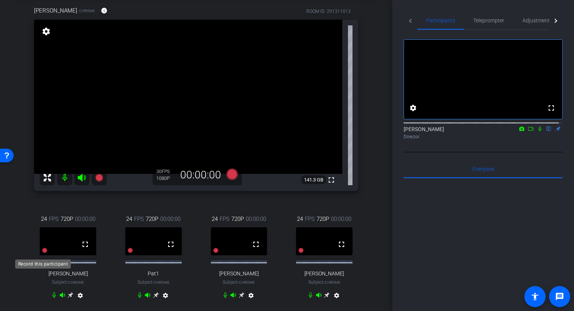  I want to click on span: Teleprompter, so click(489, 20).